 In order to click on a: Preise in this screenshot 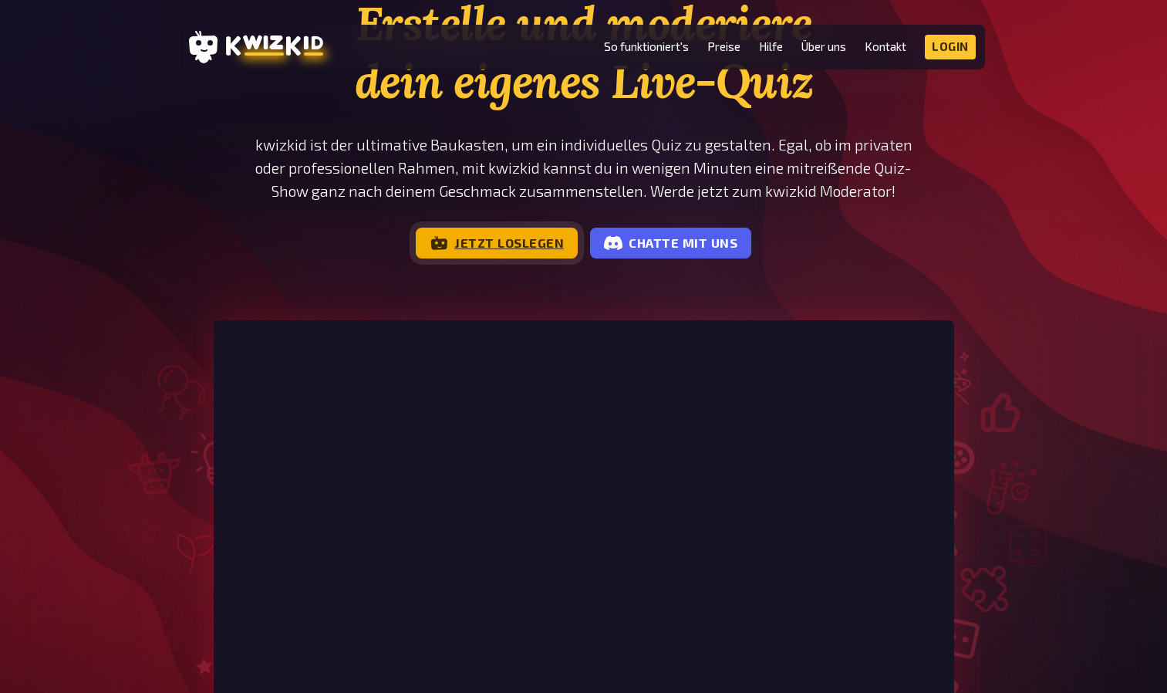, I will do `click(724, 46)`.